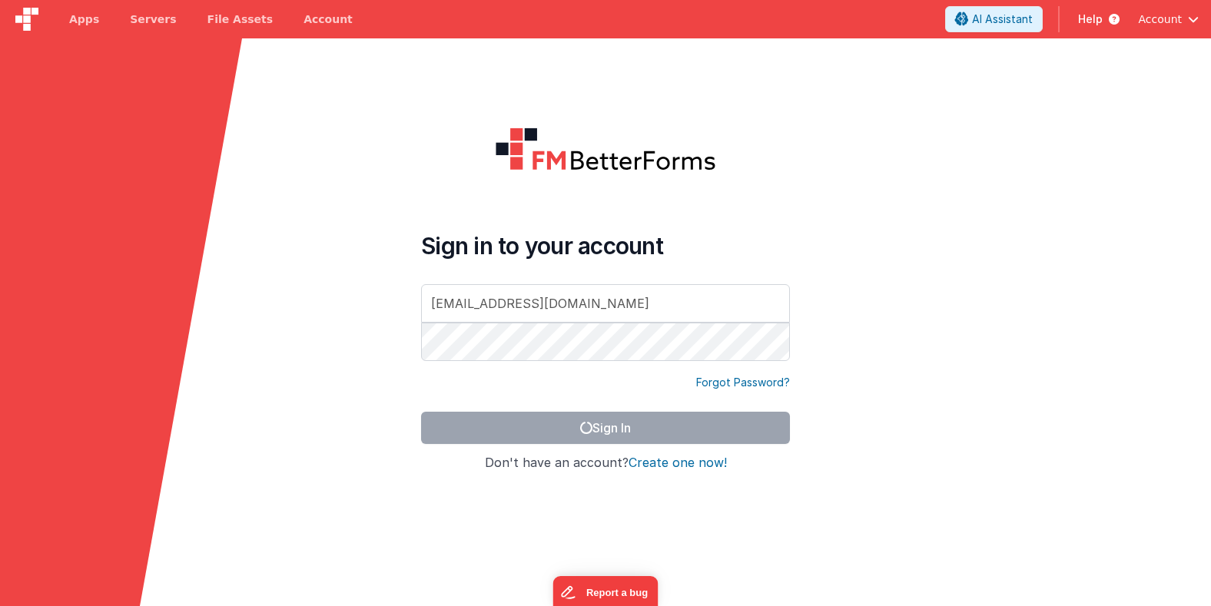  Describe the element at coordinates (678, 463) in the screenshot. I see `button: Create one now!` at that location.